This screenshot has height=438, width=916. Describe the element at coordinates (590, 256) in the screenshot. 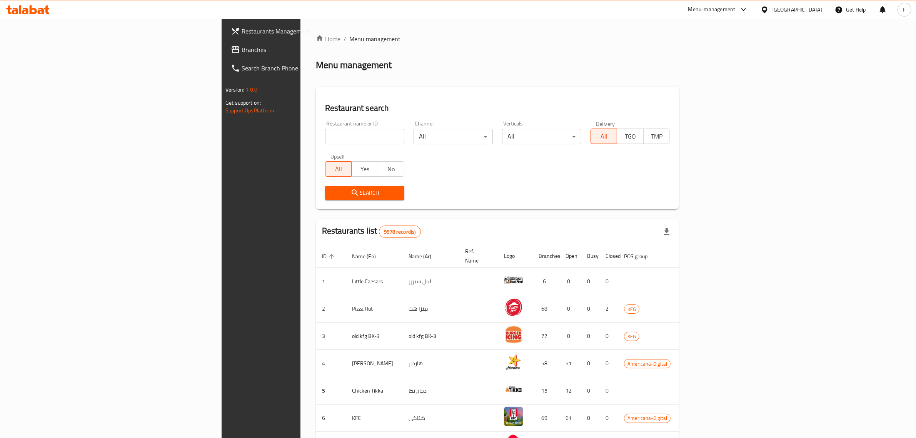

I see `th: Busy` at that location.